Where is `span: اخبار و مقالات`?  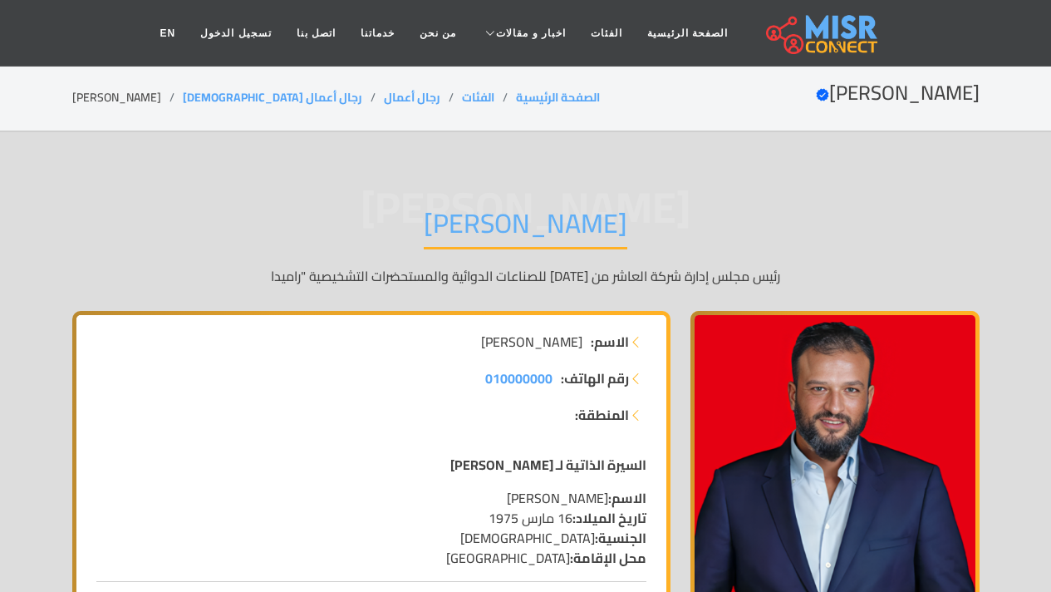
span: اخبار و مقالات is located at coordinates (531, 33).